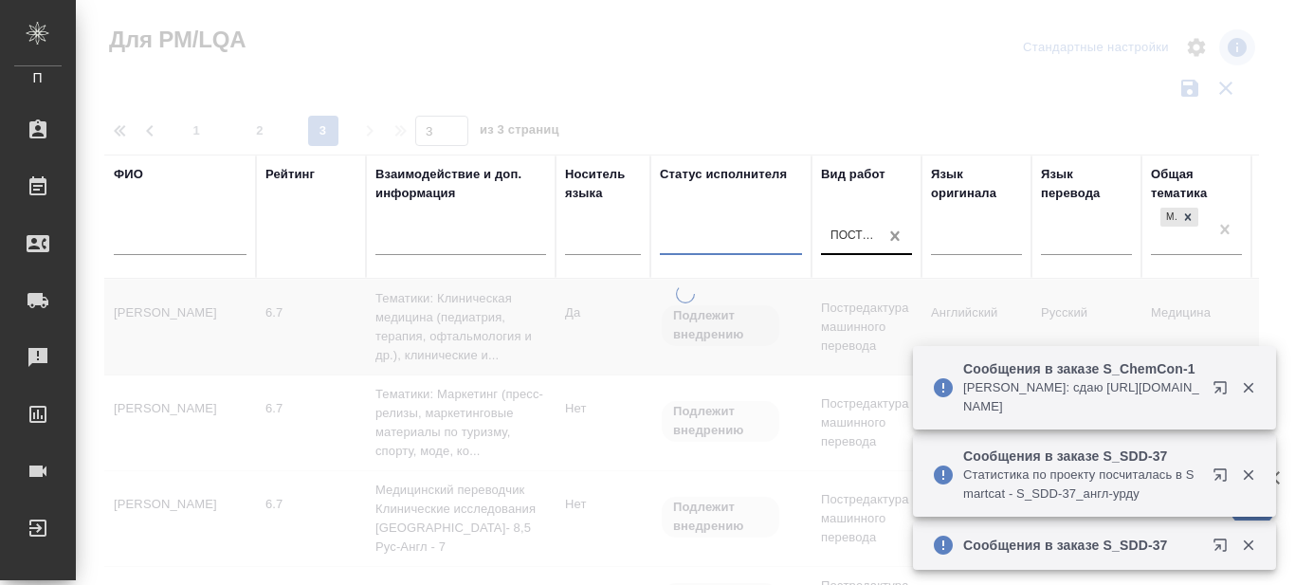 This screenshot has width=1295, height=585. Describe the element at coordinates (1086, 184) in the screenshot. I see `div: Язык перевода` at that location.